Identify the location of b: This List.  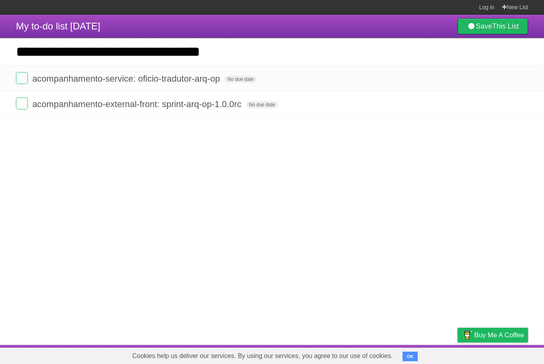
(505, 26).